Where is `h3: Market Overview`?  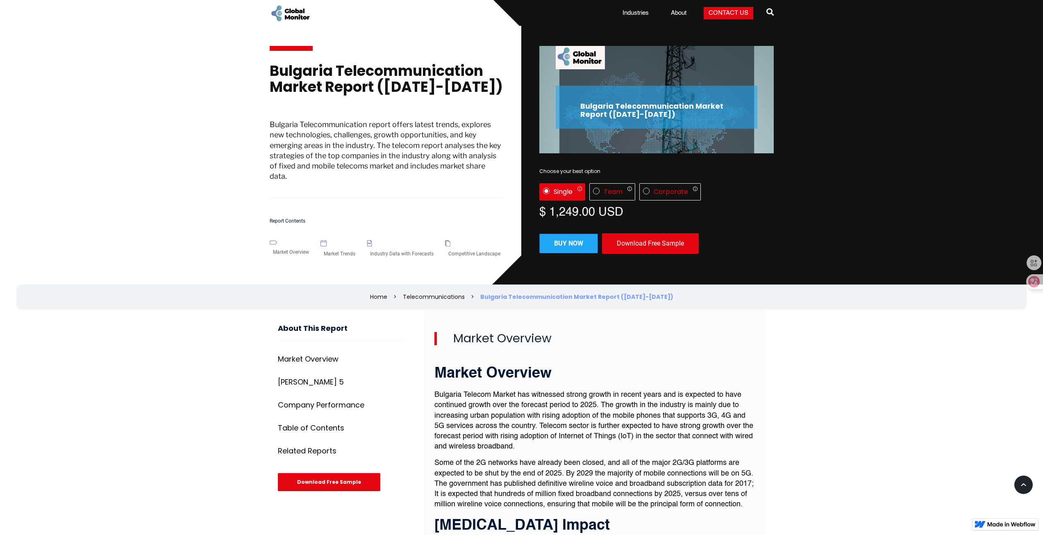
h3: Market Overview is located at coordinates (594, 374).